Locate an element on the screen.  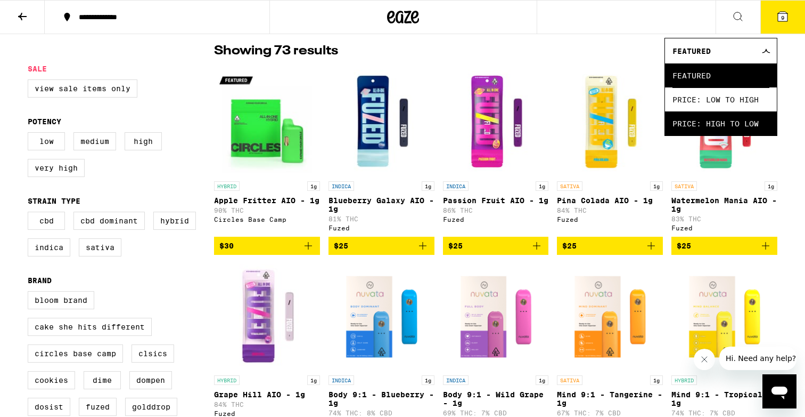
p: 69% THC: 7% CBD is located at coordinates (496, 412).